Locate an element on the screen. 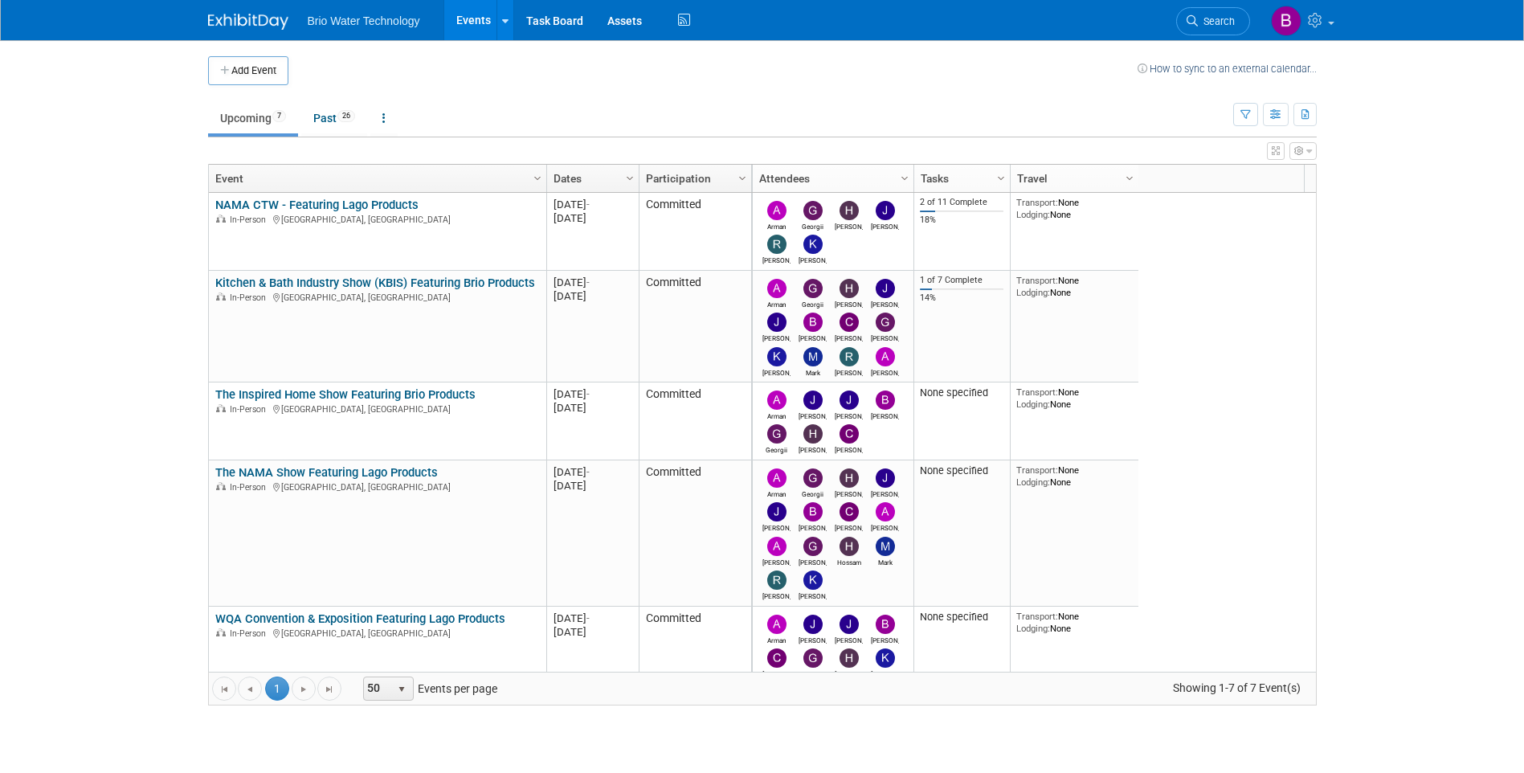 The image size is (1524, 773). a: Column Settings is located at coordinates (630, 177).